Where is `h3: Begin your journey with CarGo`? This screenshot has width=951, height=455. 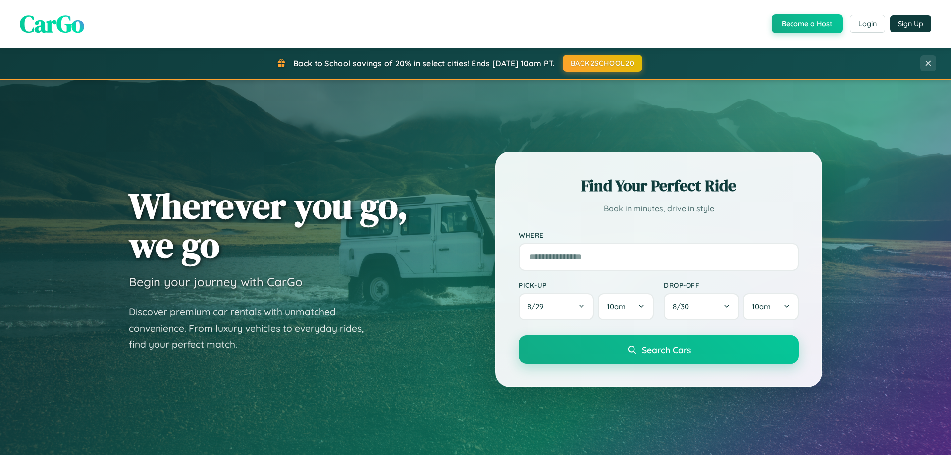 h3: Begin your journey with CarGo is located at coordinates (215, 282).